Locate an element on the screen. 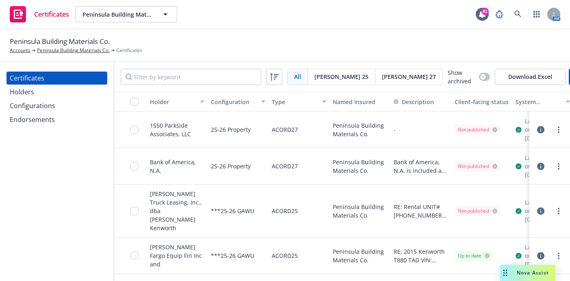 The width and height of the screenshot is (570, 281). div: Up to date is located at coordinates (474, 256).